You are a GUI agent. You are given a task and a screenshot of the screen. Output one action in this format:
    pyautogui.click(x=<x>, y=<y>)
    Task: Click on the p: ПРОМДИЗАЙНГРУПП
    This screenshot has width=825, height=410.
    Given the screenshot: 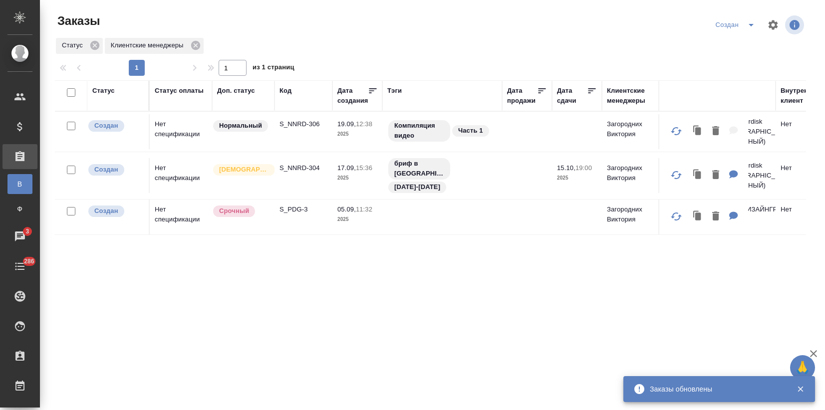 What is the action you would take?
    pyautogui.click(x=747, y=210)
    